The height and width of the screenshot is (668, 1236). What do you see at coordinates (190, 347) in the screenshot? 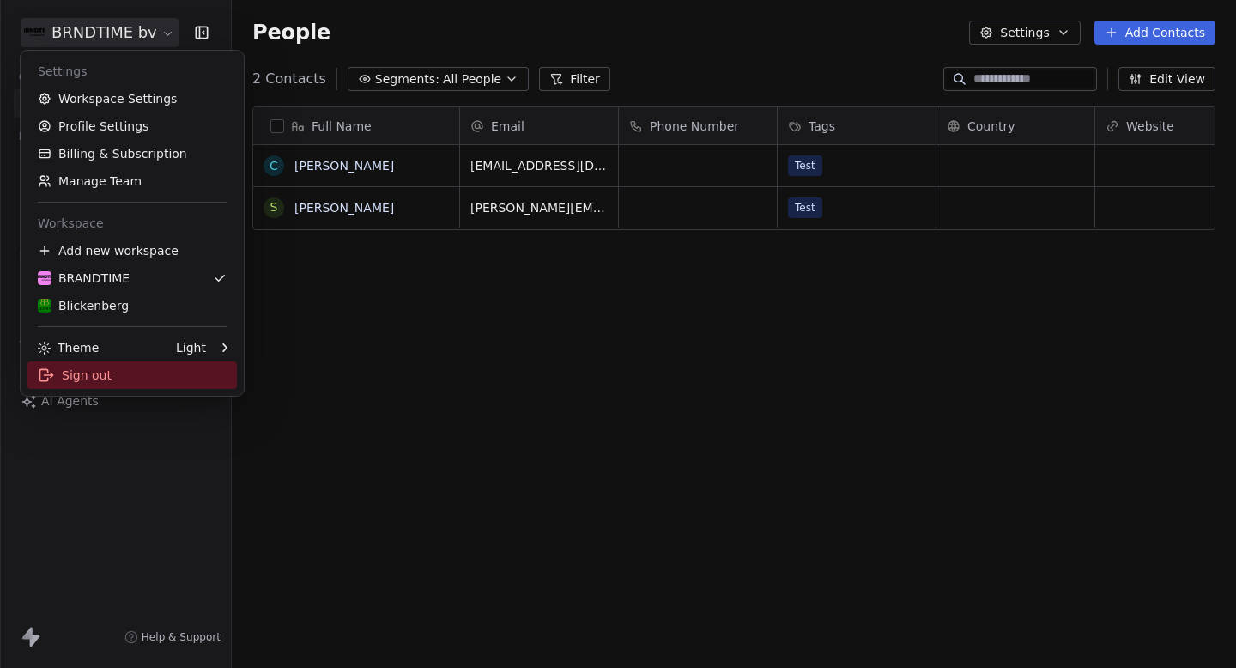
I see `div: Light` at bounding box center [190, 347].